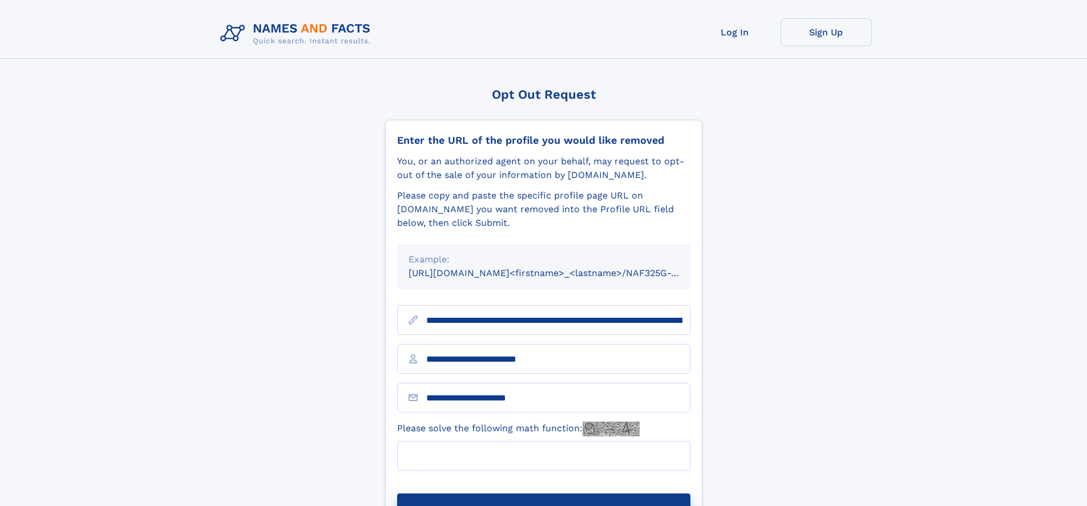 The image size is (1087, 506). What do you see at coordinates (544, 260) in the screenshot?
I see `div: Example:` at bounding box center [544, 260].